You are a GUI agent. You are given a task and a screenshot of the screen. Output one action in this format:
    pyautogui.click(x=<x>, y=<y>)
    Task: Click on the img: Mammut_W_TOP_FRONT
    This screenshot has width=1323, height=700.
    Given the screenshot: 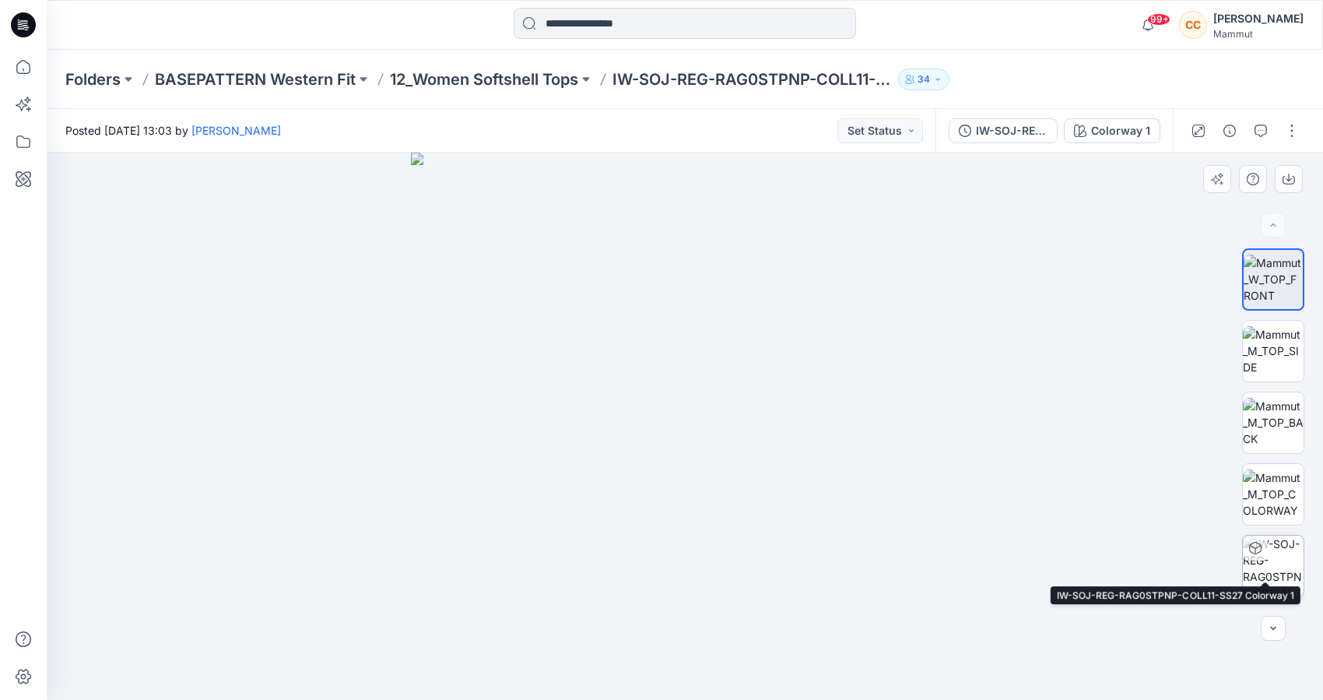 What is the action you would take?
    pyautogui.click(x=1273, y=279)
    